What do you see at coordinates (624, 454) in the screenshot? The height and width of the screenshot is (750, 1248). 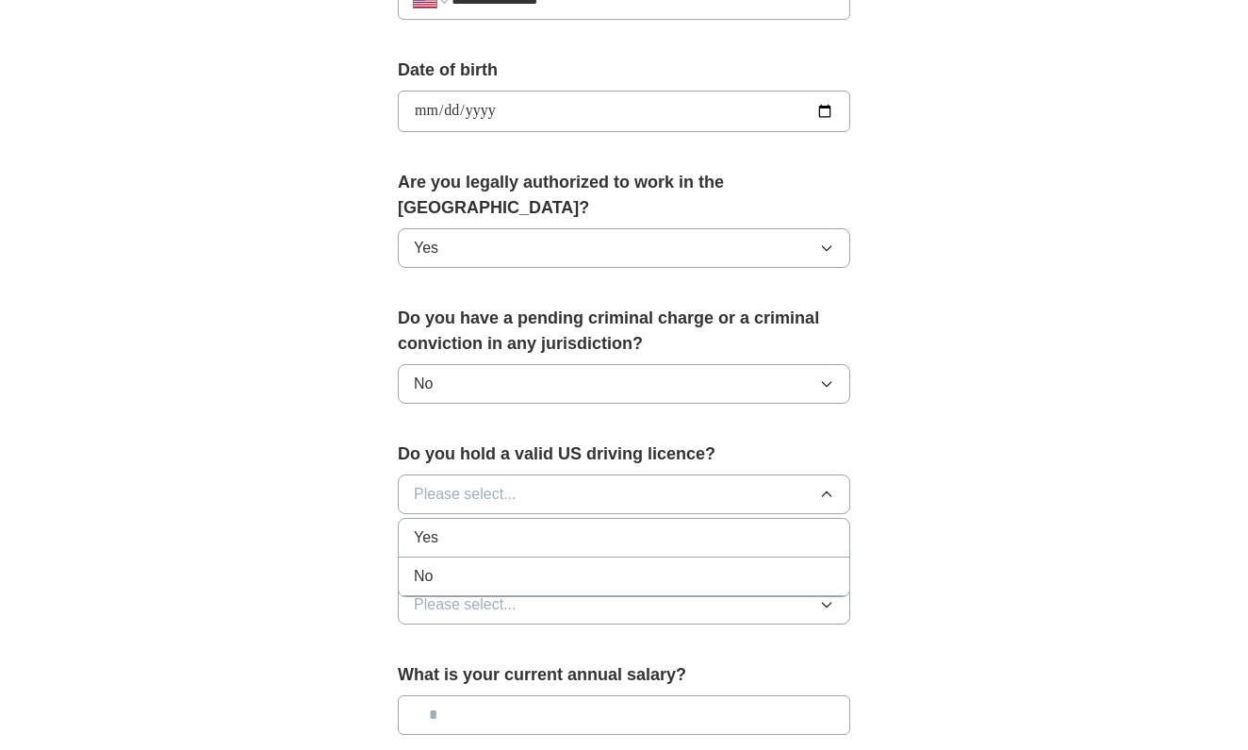 I see `label: Do you hold a valid US driving licence?` at bounding box center [624, 454].